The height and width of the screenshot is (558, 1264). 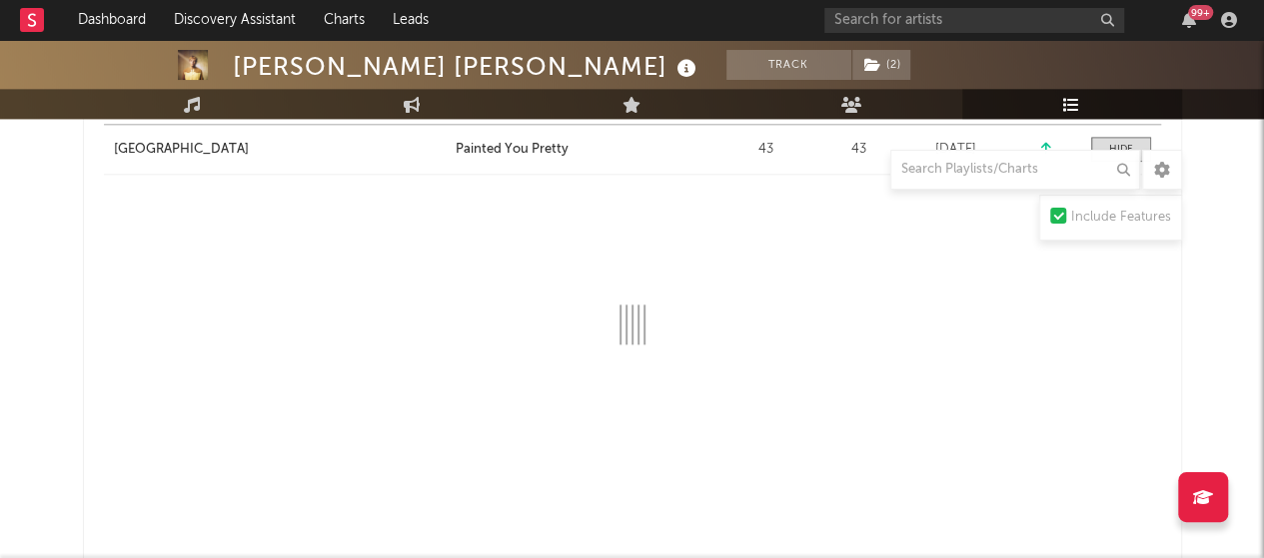 What do you see at coordinates (583, 150) in the screenshot?
I see `a: Painted You Pretty` at bounding box center [583, 150].